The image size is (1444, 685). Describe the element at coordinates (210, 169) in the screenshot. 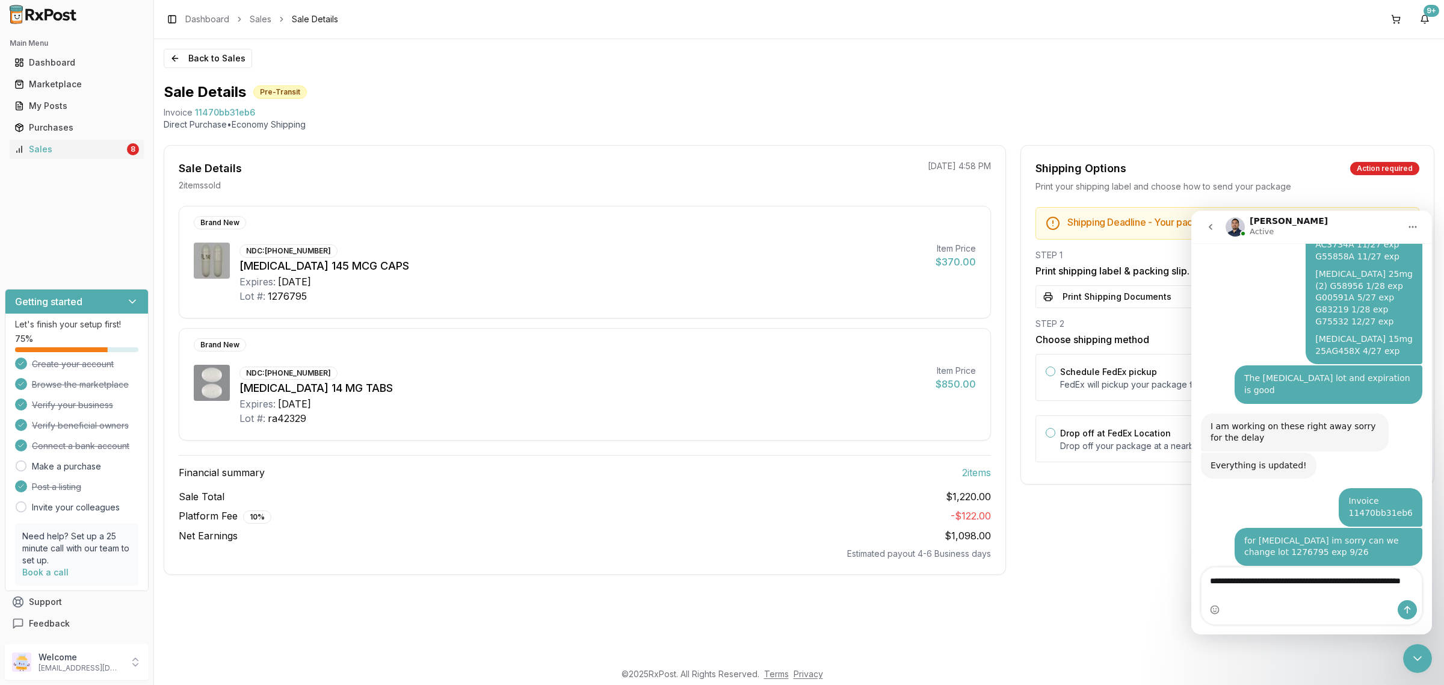

I see `div: Sale Details` at that location.